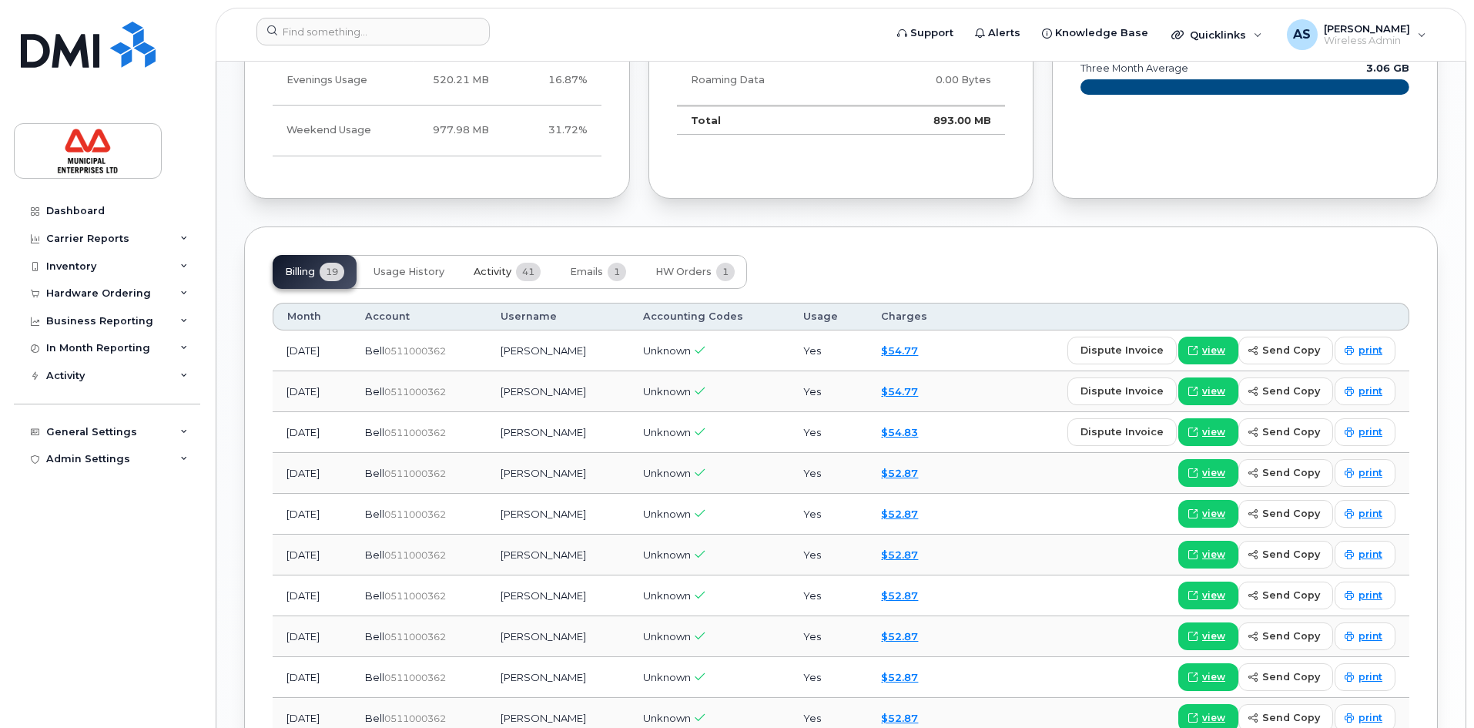  What do you see at coordinates (1122, 390) in the screenshot?
I see `span: dispute invoice` at bounding box center [1122, 390].